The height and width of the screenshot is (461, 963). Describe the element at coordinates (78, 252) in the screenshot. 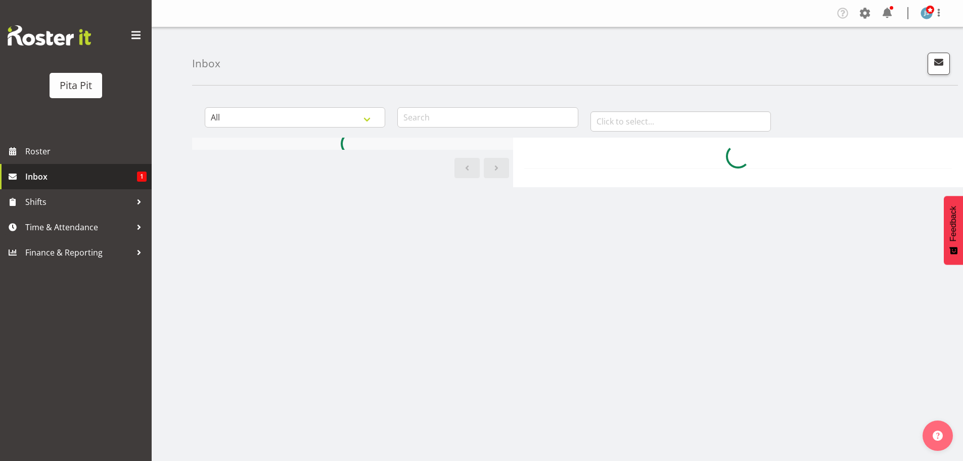

I see `span: Finance & Reporting` at that location.